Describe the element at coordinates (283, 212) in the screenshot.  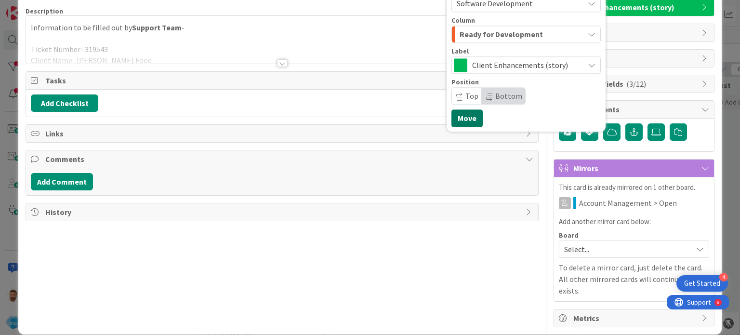
I see `span: History` at that location.